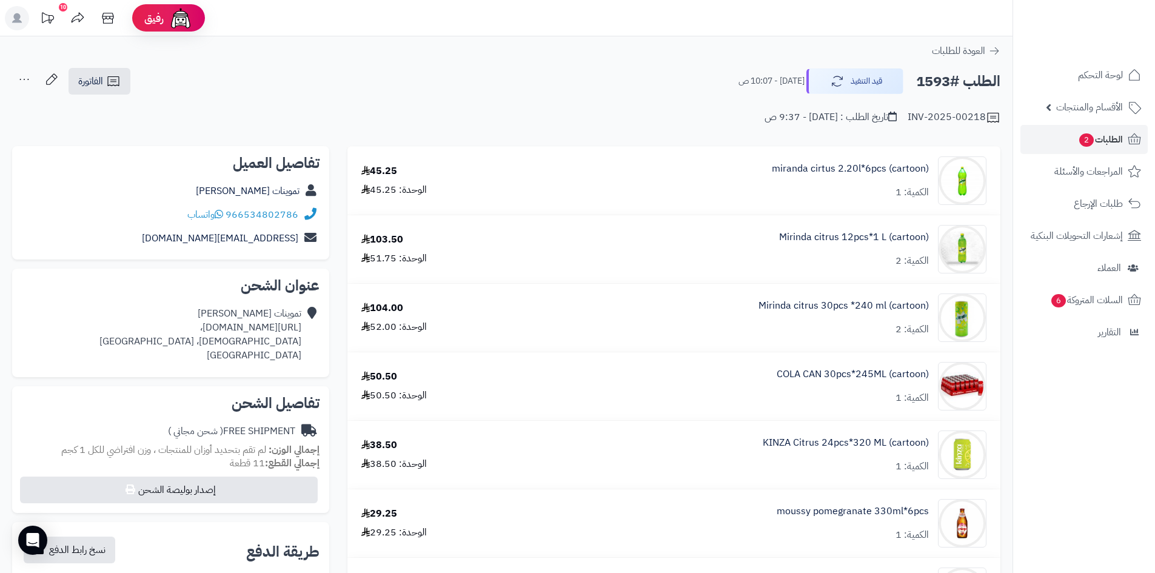  Describe the element at coordinates (232, 431) in the screenshot. I see `div: FREE SHIPMENT` at that location.